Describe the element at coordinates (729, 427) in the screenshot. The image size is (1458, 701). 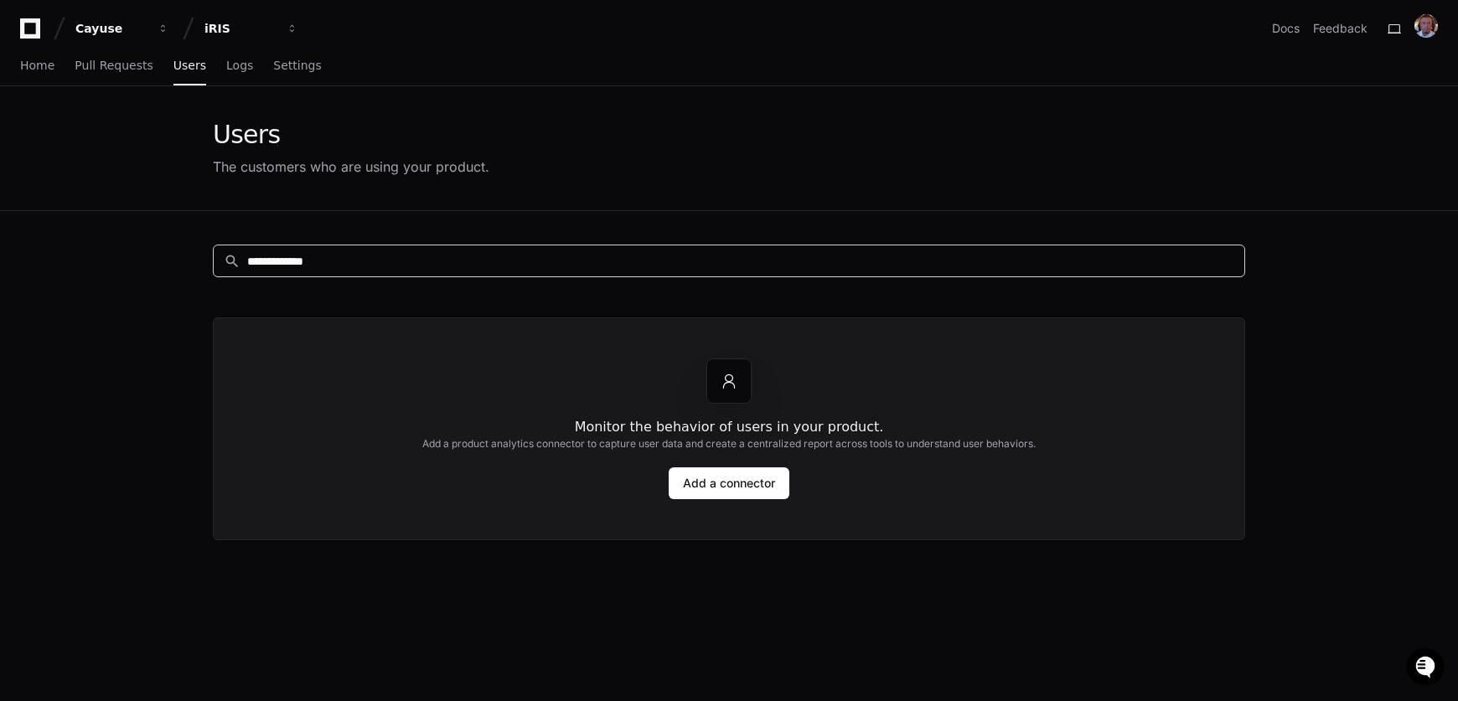
I see `h1: Monitor the behavior of users in your product.` at that location.